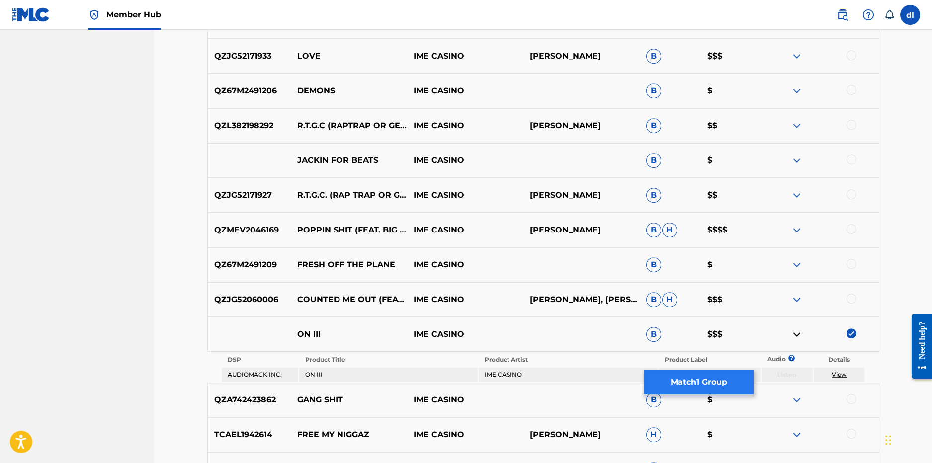 This screenshot has width=932, height=463. What do you see at coordinates (250, 400) in the screenshot?
I see `p: QZA742423862` at bounding box center [250, 400].